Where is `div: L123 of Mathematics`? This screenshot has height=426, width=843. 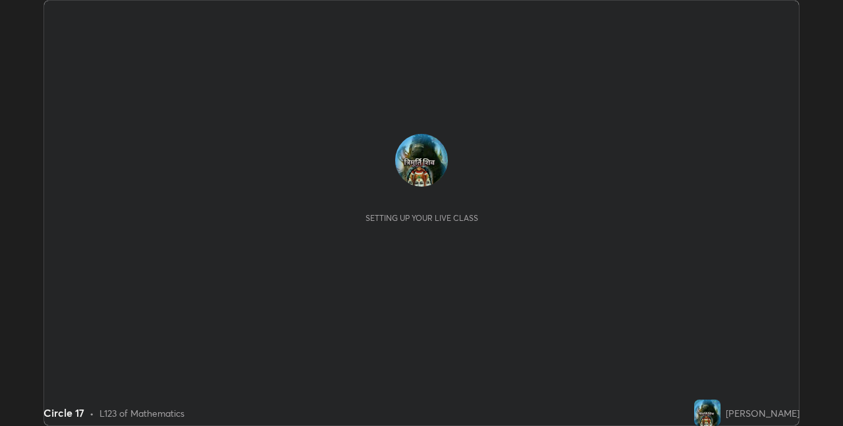
div: L123 of Mathematics is located at coordinates (142, 413).